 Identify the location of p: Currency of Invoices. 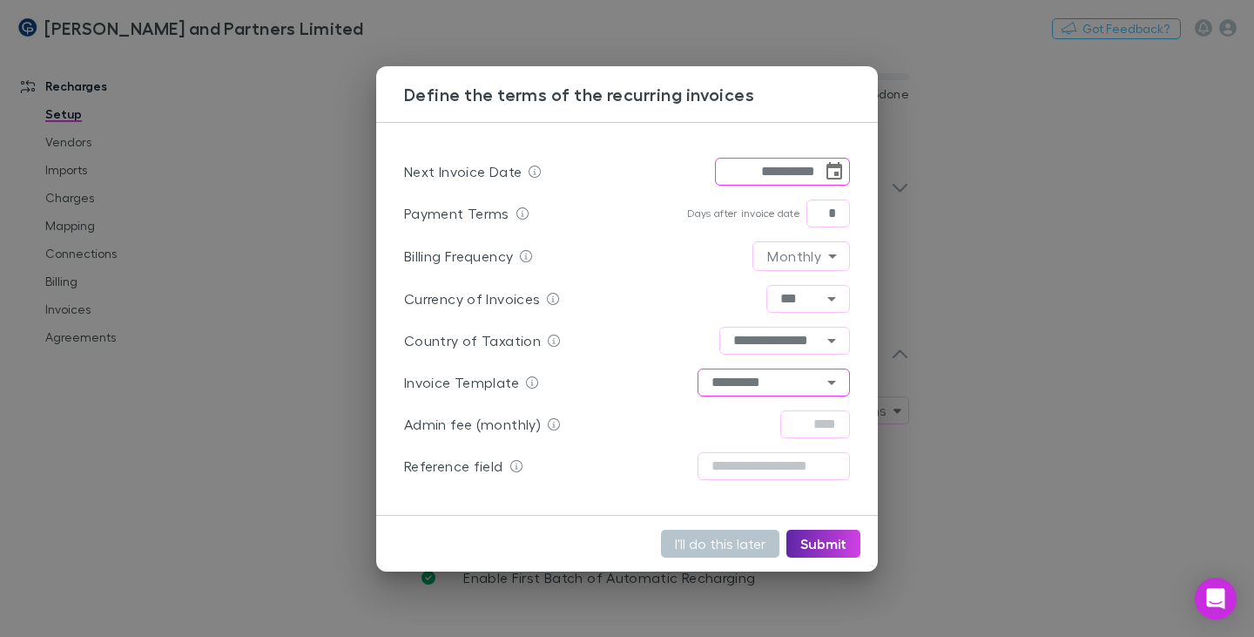
(472, 299).